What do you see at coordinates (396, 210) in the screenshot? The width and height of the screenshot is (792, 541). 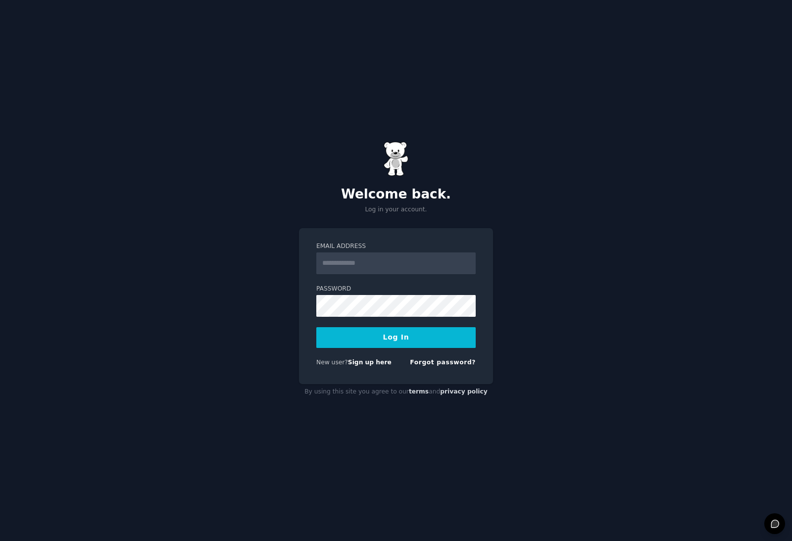 I see `p: Log in your account.` at bounding box center [396, 210].